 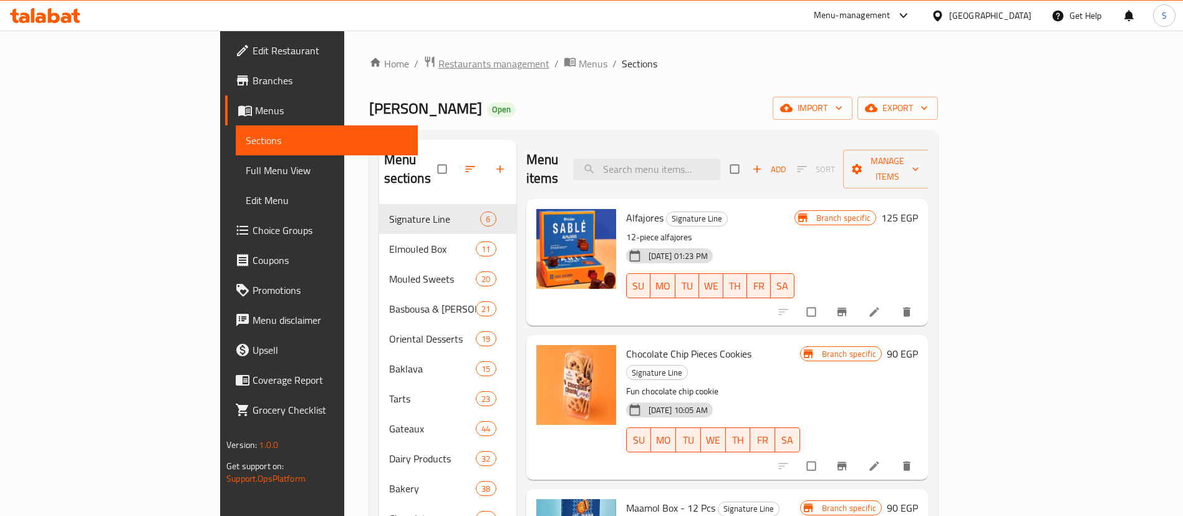 What do you see at coordinates (813, 312) in the screenshot?
I see `span: Select to update` at bounding box center [813, 312].